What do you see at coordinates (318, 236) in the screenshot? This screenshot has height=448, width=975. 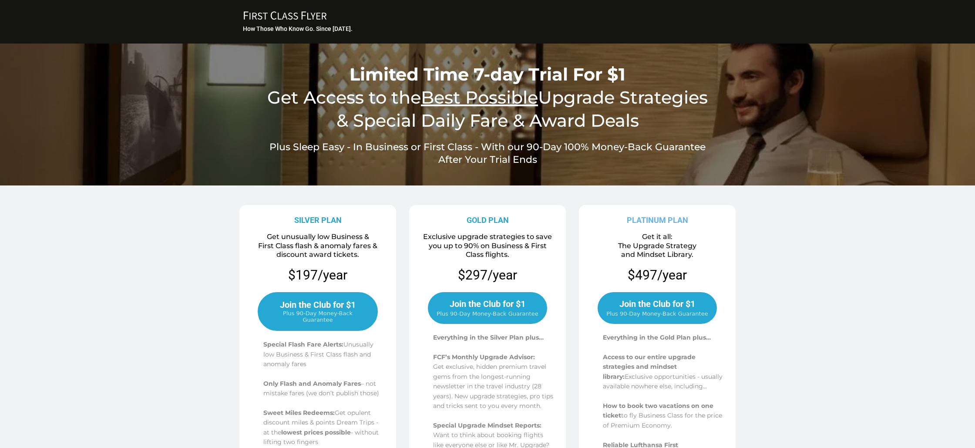 I see `span: Get unusually low Business &` at bounding box center [318, 236].